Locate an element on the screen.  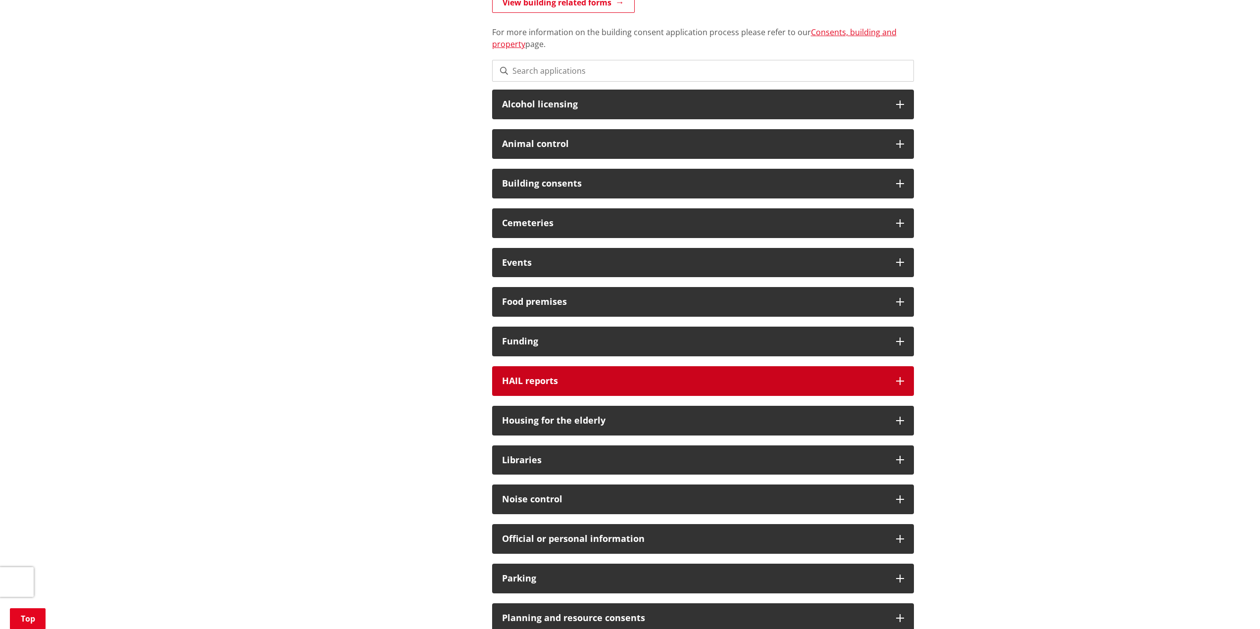
h3: Parking is located at coordinates (694, 579).